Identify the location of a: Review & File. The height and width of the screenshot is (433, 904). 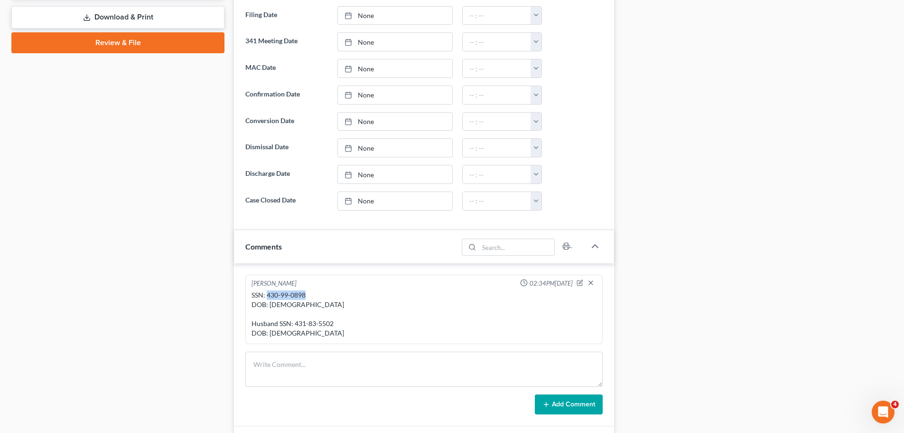
(118, 43).